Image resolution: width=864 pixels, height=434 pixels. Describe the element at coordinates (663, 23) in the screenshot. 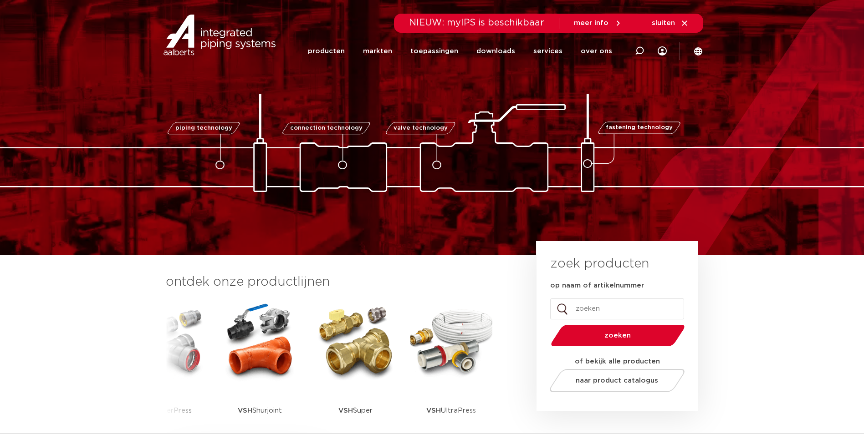

I see `span: sluiten` at that location.